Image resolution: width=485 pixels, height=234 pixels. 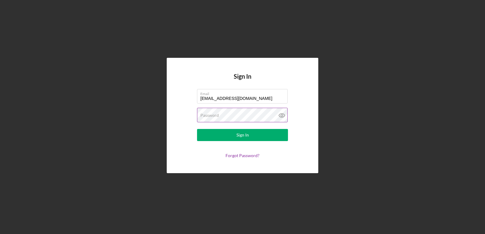 I want to click on label: Password, so click(x=210, y=116).